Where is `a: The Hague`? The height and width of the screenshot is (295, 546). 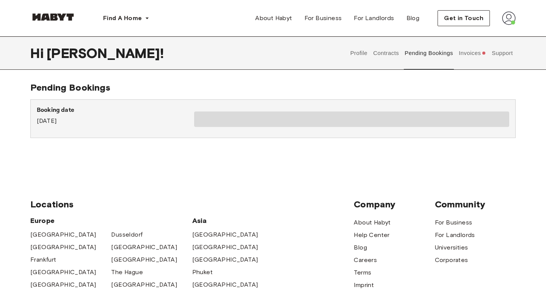
a: The Hague is located at coordinates (127, 272).